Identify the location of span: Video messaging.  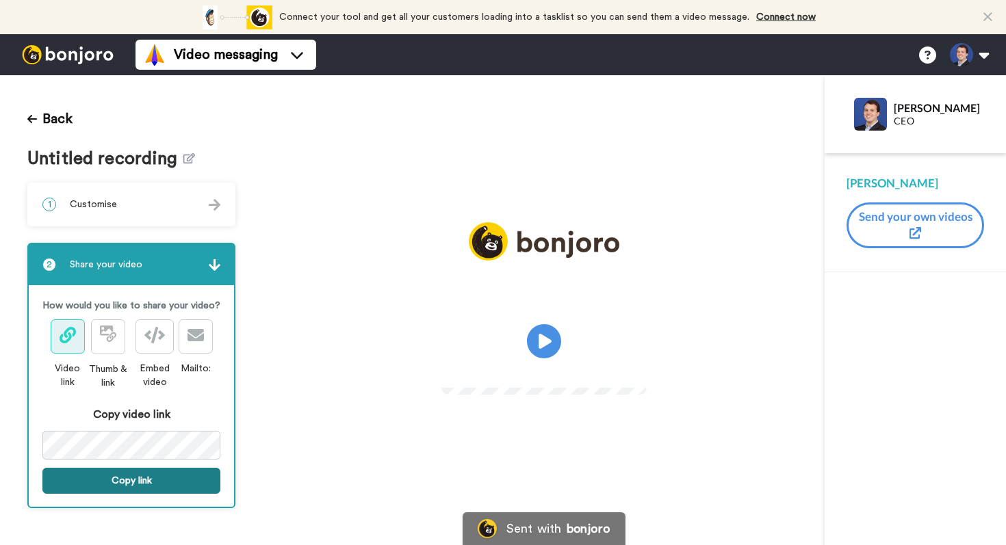
(226, 55).